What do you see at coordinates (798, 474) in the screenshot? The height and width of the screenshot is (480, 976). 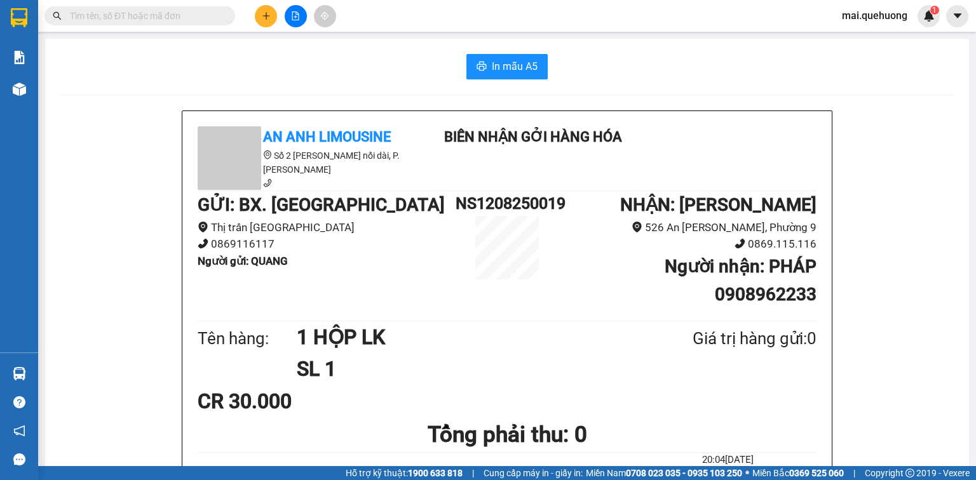 I see `span: Miền Bắc` at bounding box center [798, 474].